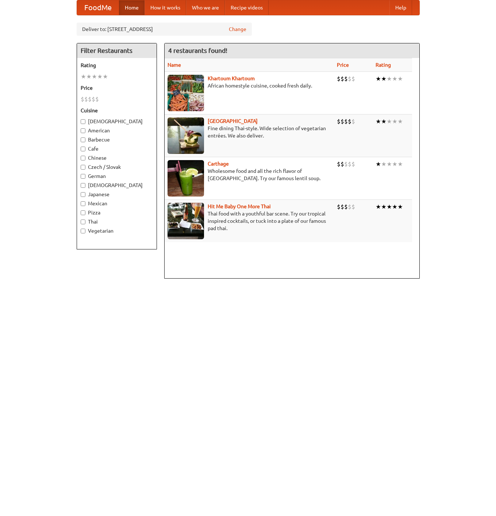 Image resolution: width=496 pixels, height=516 pixels. Describe the element at coordinates (83, 231) in the screenshot. I see `input: Vegetarian` at that location.